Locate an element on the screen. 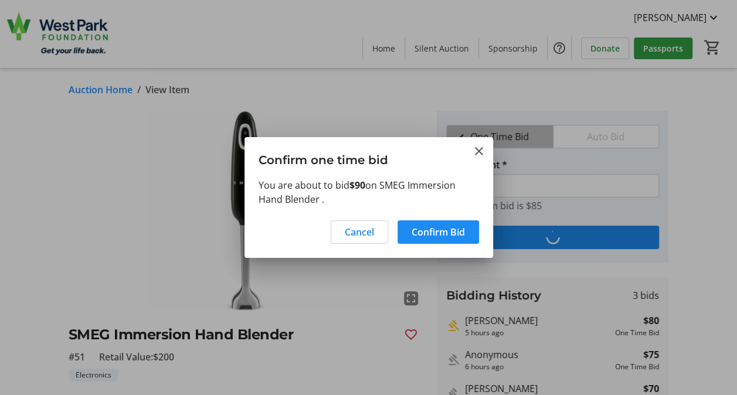  p: You are about to bid on SMEG Immersion Hand Blender . is located at coordinates (369, 192).